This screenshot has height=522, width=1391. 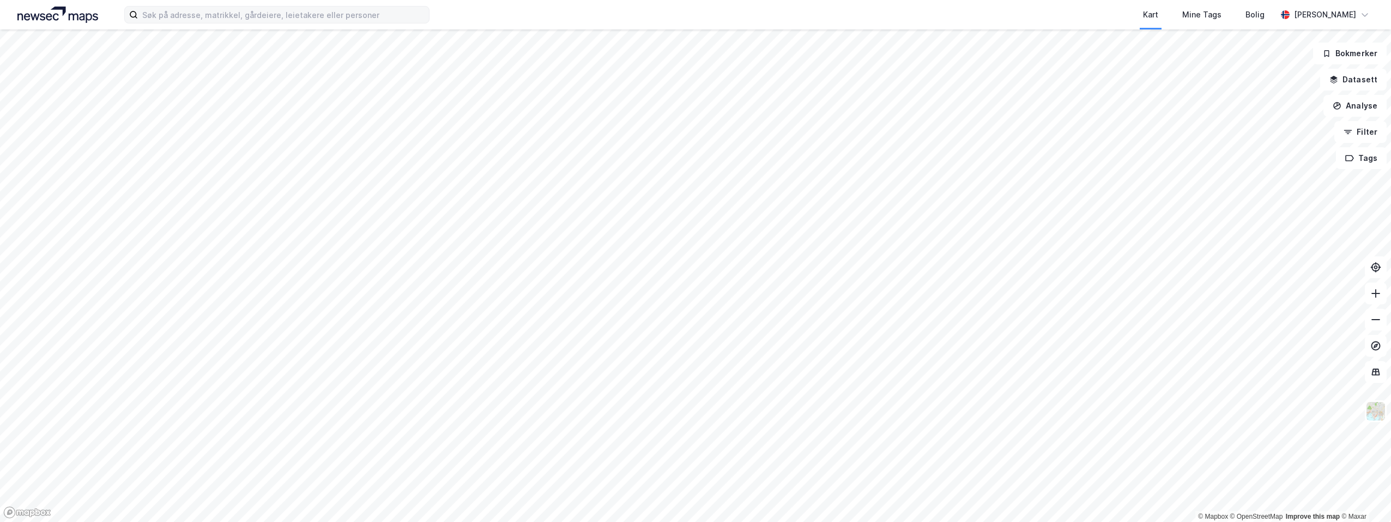 What do you see at coordinates (284, 15) in the screenshot?
I see `input: Søk på adresse, matrikkel, gårdeiere, leietakere eller personer` at bounding box center [284, 15].